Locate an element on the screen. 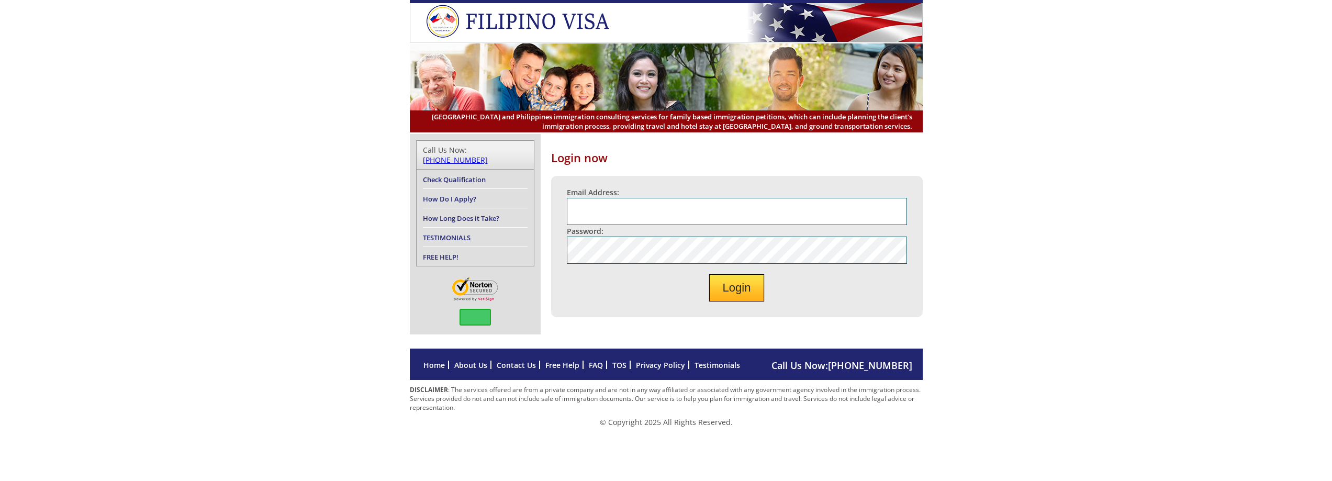 This screenshot has width=1332, height=481. a: Contact Us is located at coordinates (516, 365).